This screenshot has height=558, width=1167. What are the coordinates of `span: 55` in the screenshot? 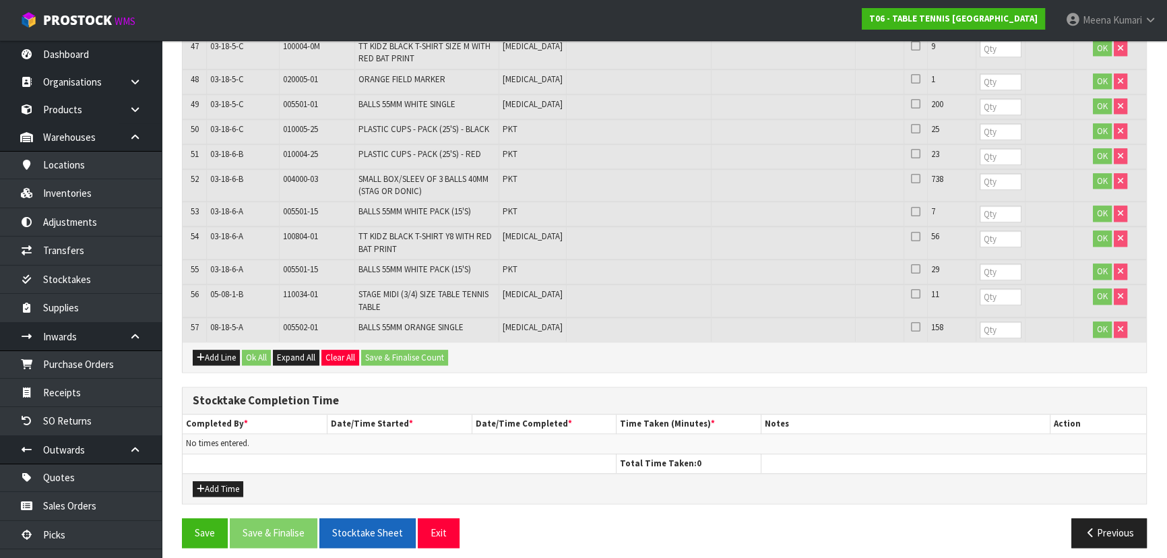 It's located at (195, 269).